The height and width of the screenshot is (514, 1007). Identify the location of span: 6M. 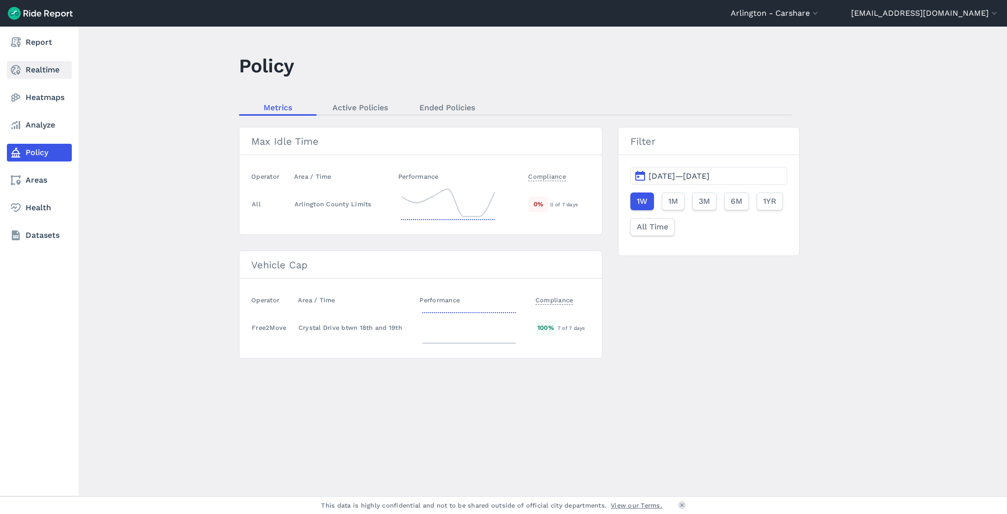
(737, 201).